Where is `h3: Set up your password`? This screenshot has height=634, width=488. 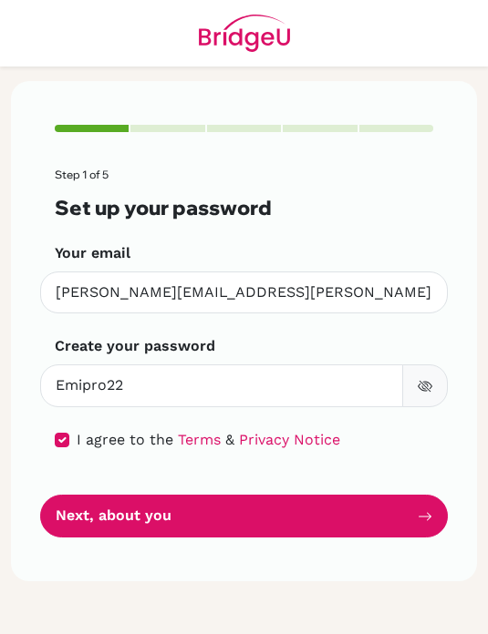 h3: Set up your password is located at coordinates (243, 208).